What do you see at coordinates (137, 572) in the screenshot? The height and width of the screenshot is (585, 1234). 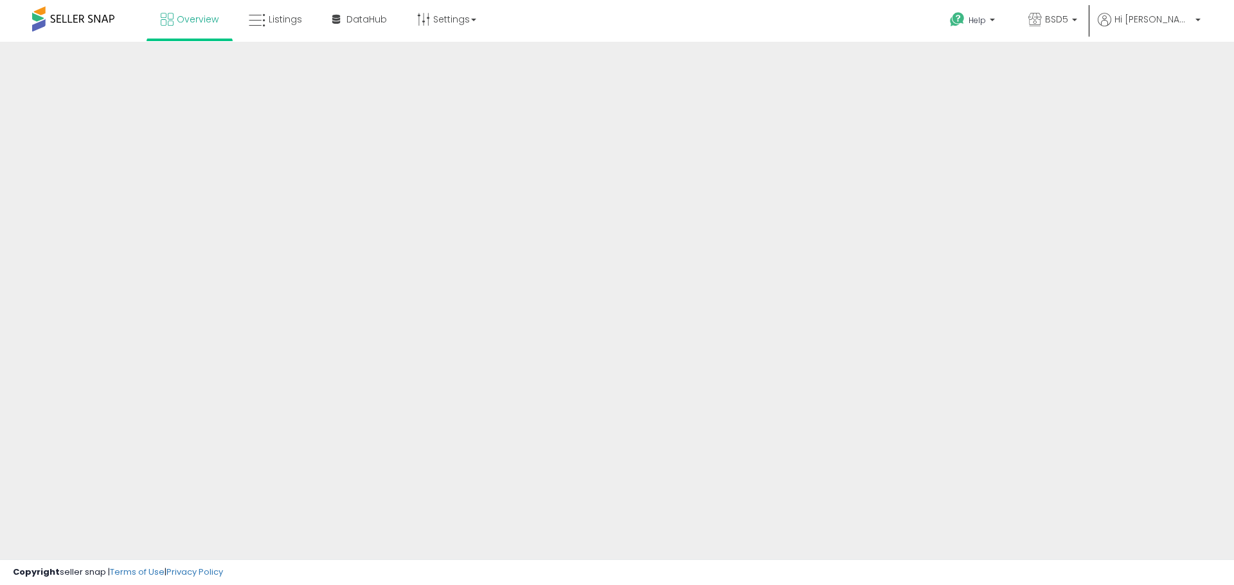 I see `a: Terms of Use` at bounding box center [137, 572].